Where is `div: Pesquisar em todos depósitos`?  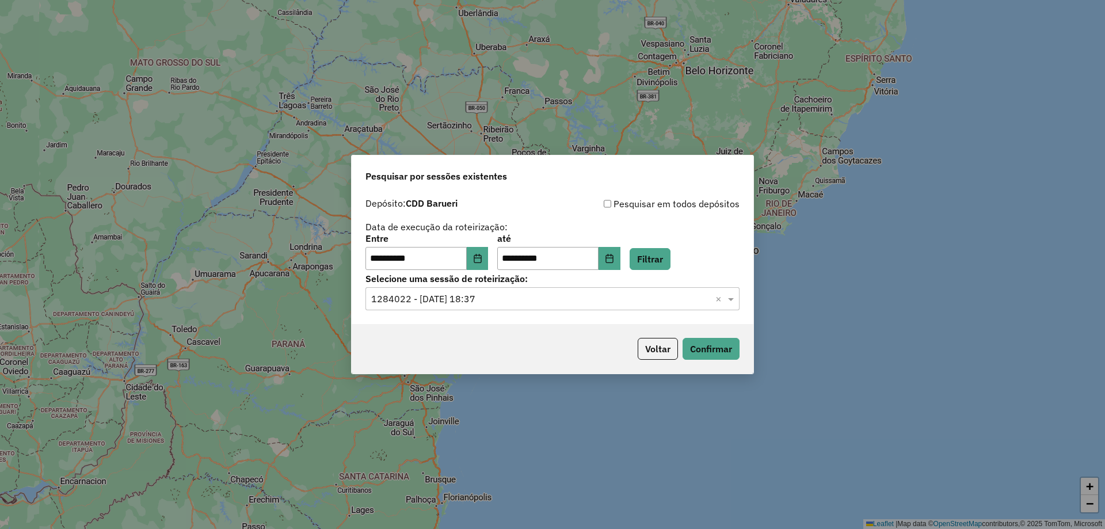
div: Pesquisar em todos depósitos is located at coordinates (646, 204).